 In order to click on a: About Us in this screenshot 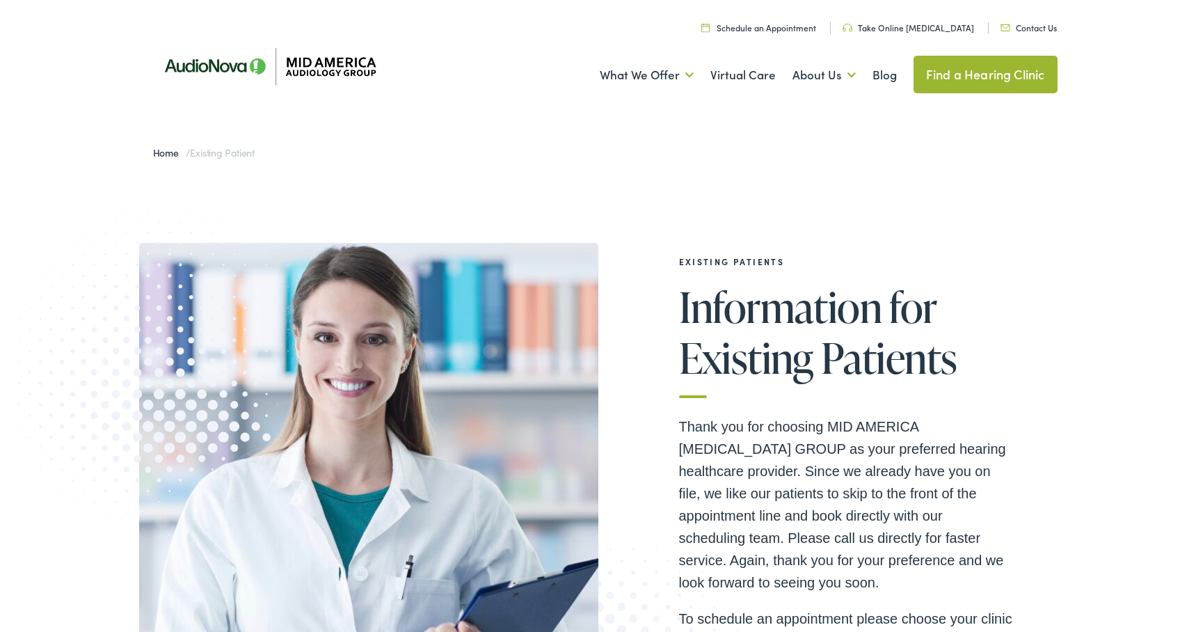, I will do `click(824, 75)`.